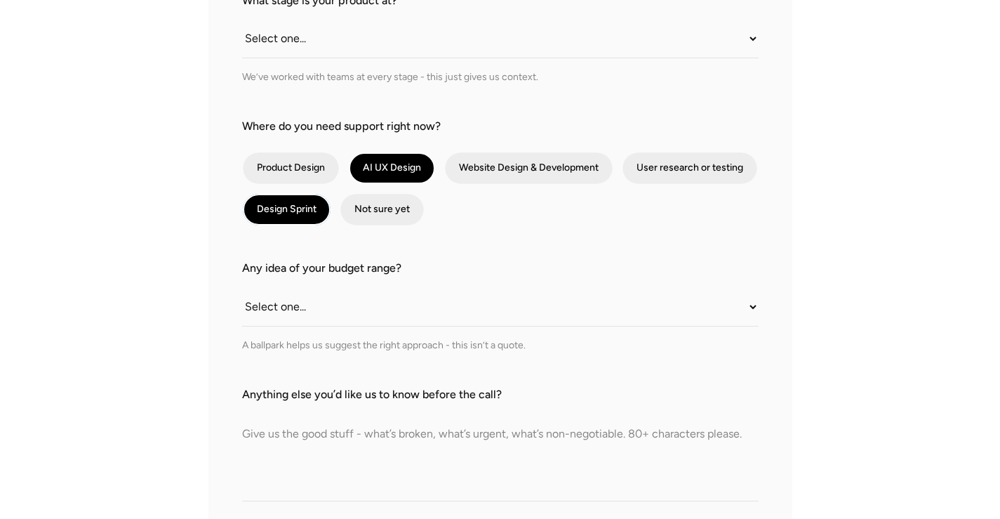 Image resolution: width=1000 pixels, height=519 pixels. Describe the element at coordinates (501, 77) in the screenshot. I see `div: We’ve worked with teams at every stage - this just gives us context.` at that location.